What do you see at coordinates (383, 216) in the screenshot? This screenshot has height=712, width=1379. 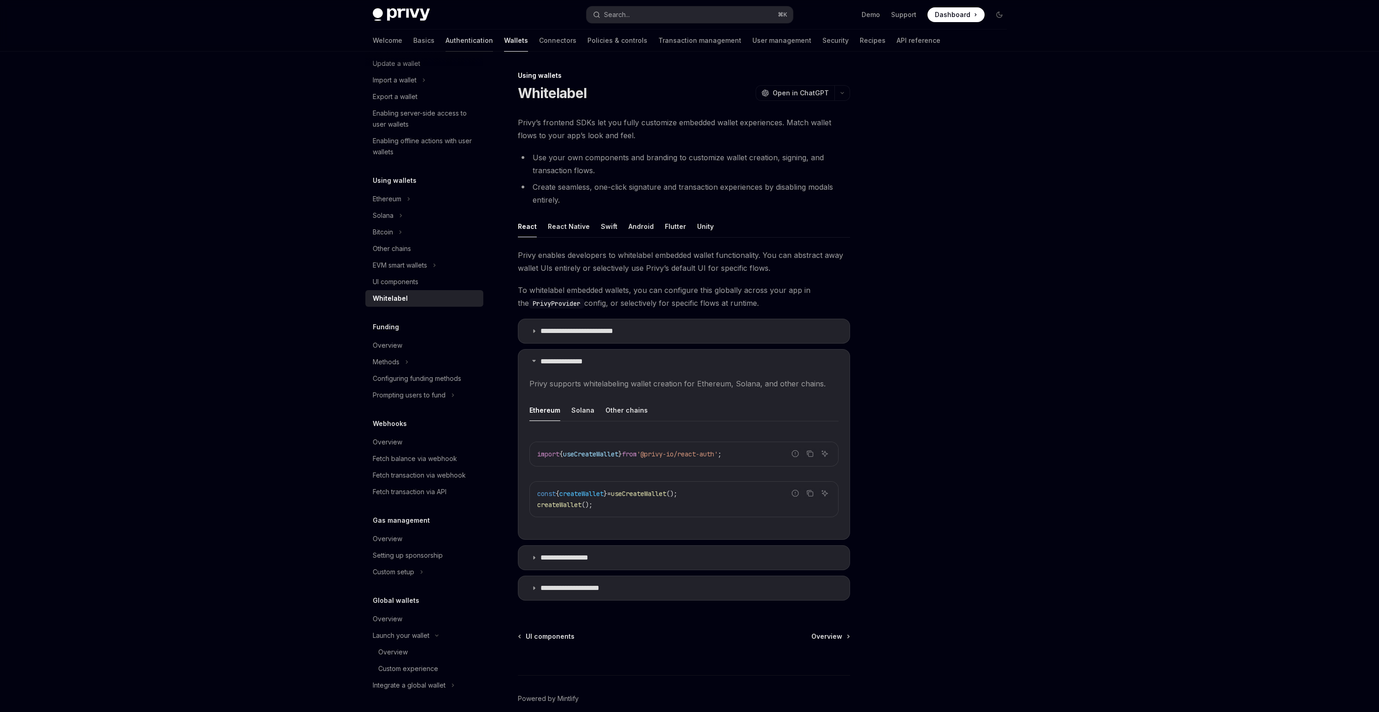 I see `div: Solana` at bounding box center [383, 216].